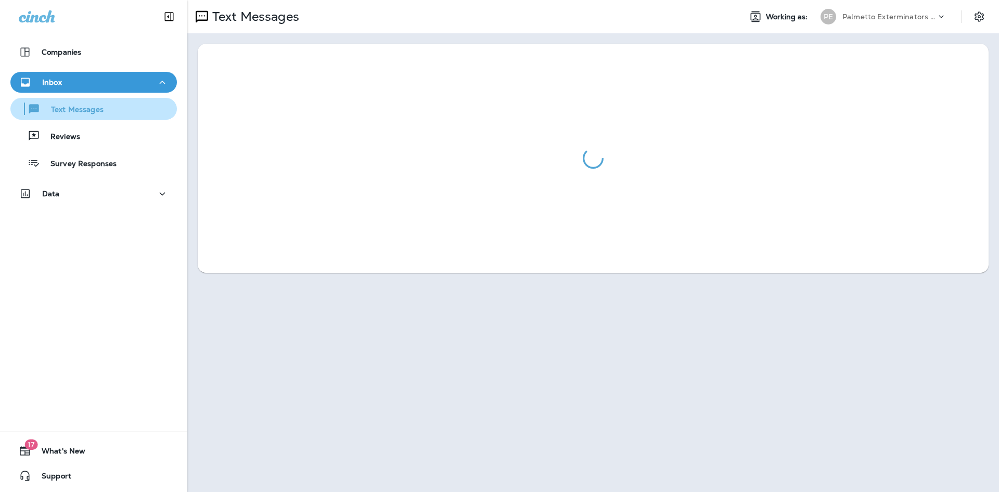  What do you see at coordinates (58, 453) in the screenshot?
I see `span: What's New` at bounding box center [58, 453].